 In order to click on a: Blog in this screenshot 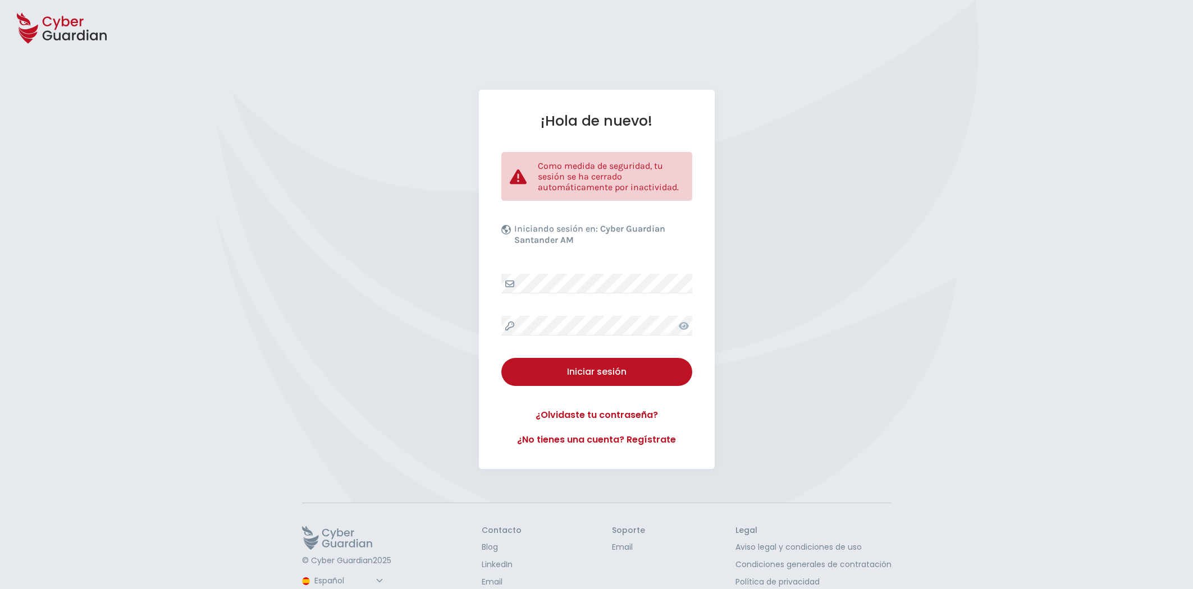, I will do `click(501, 547)`.